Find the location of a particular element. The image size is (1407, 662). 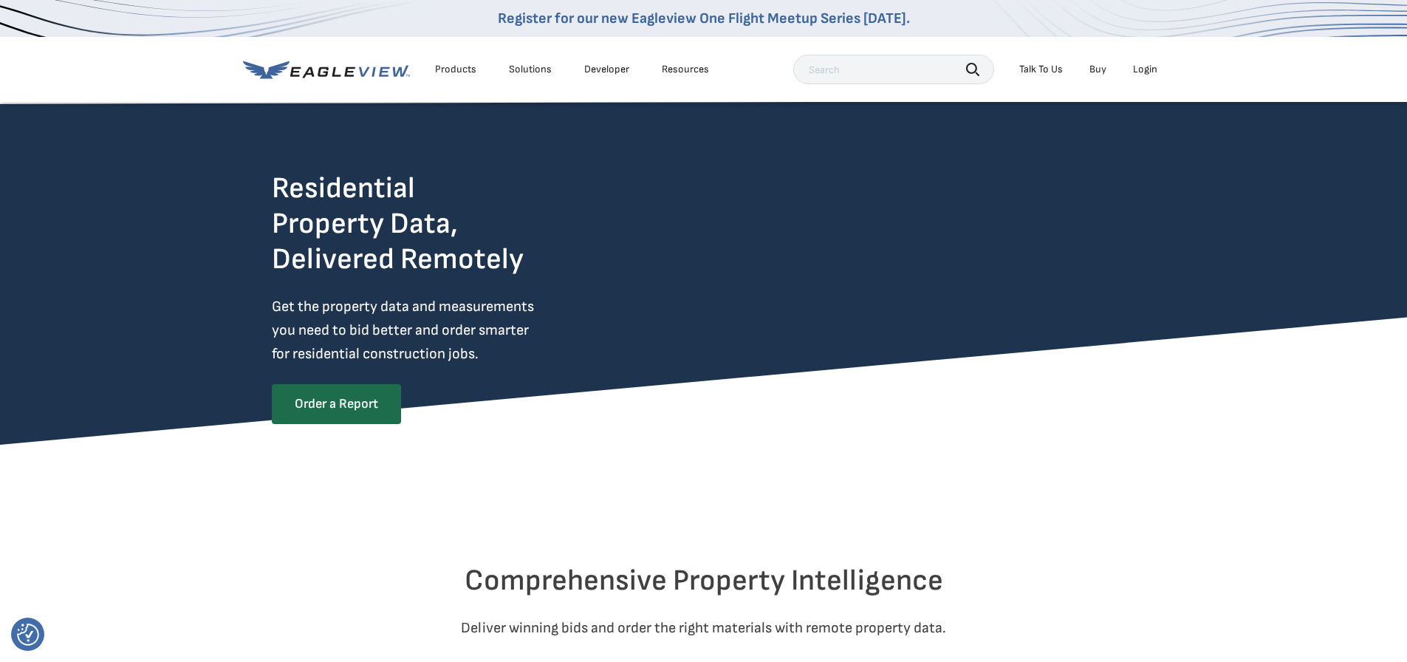

div: Login is located at coordinates (1144, 69).